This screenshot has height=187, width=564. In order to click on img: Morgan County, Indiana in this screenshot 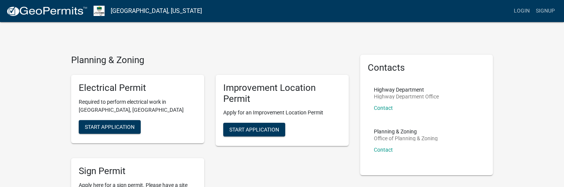, I will do `click(99, 11)`.